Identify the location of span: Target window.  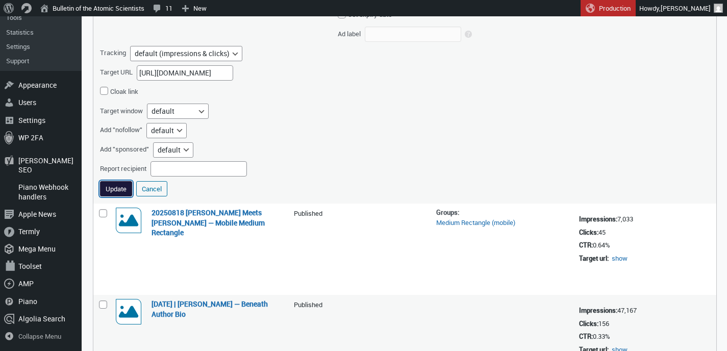
(123, 111).